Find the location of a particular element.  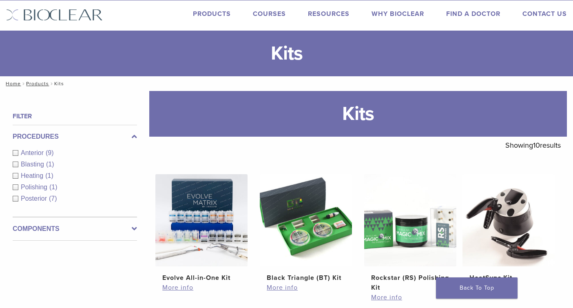

a: Contact Us is located at coordinates (544, 14).